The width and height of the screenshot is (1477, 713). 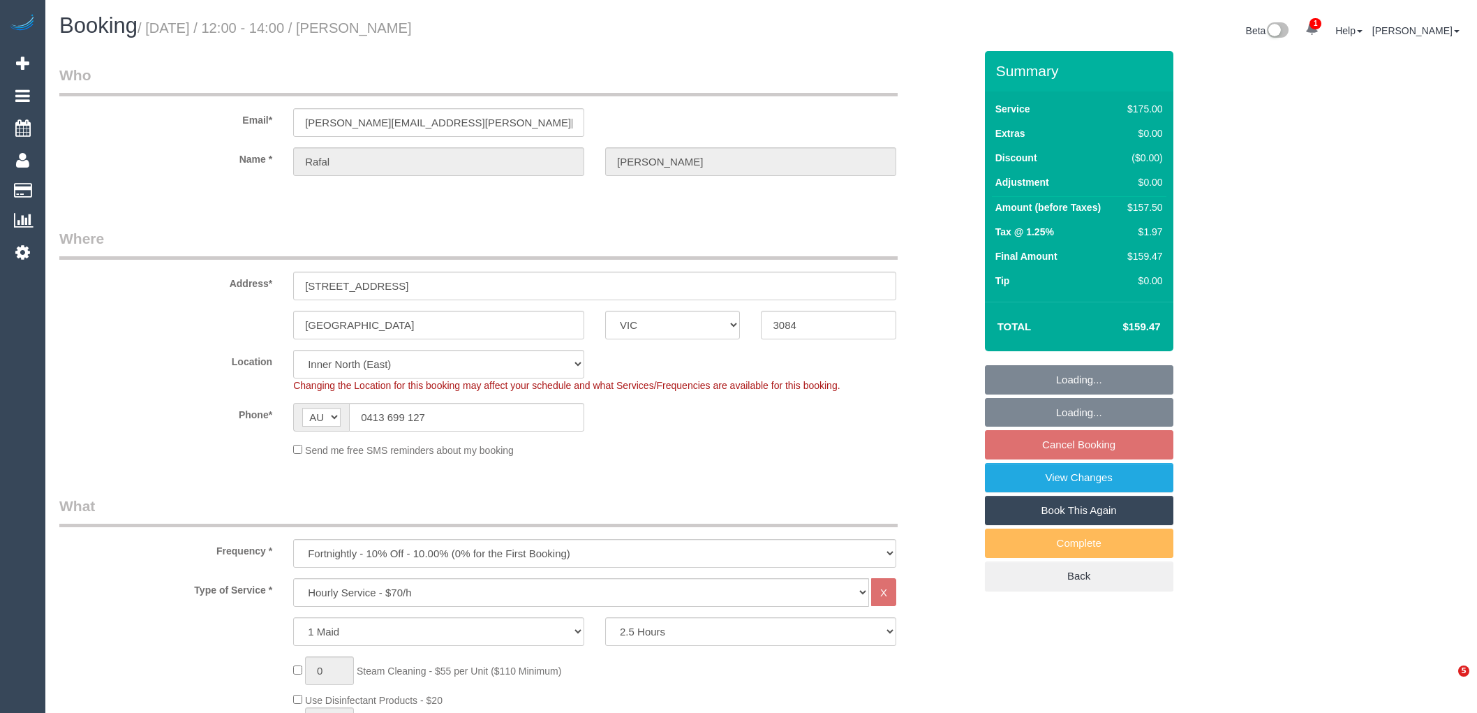 I want to click on label: Final Amount, so click(x=1026, y=256).